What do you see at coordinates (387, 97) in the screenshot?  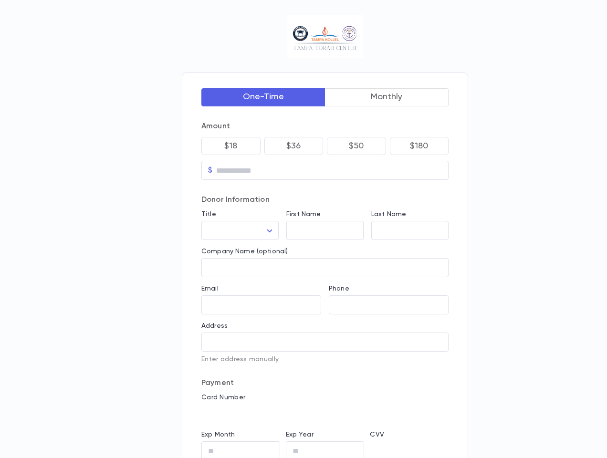 I see `button: Monthly` at bounding box center [387, 97].